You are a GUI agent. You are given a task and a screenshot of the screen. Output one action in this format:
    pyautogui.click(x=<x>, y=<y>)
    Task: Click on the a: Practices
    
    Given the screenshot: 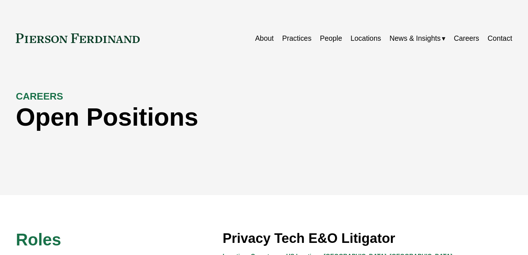 What is the action you would take?
    pyautogui.click(x=297, y=38)
    